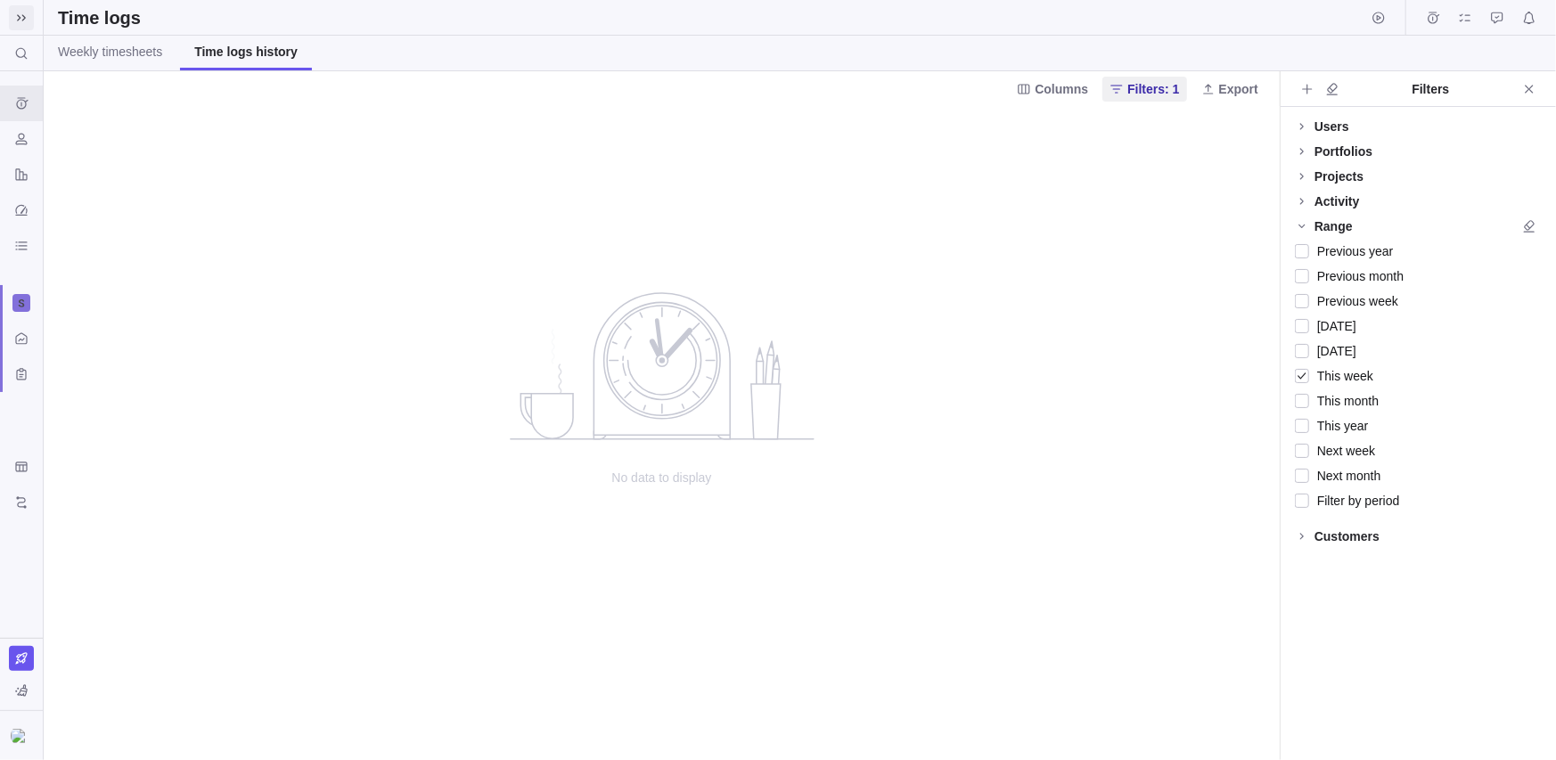 The width and height of the screenshot is (1556, 760). What do you see at coordinates (1431, 89) in the screenshot?
I see `div: Filters` at bounding box center [1431, 89].